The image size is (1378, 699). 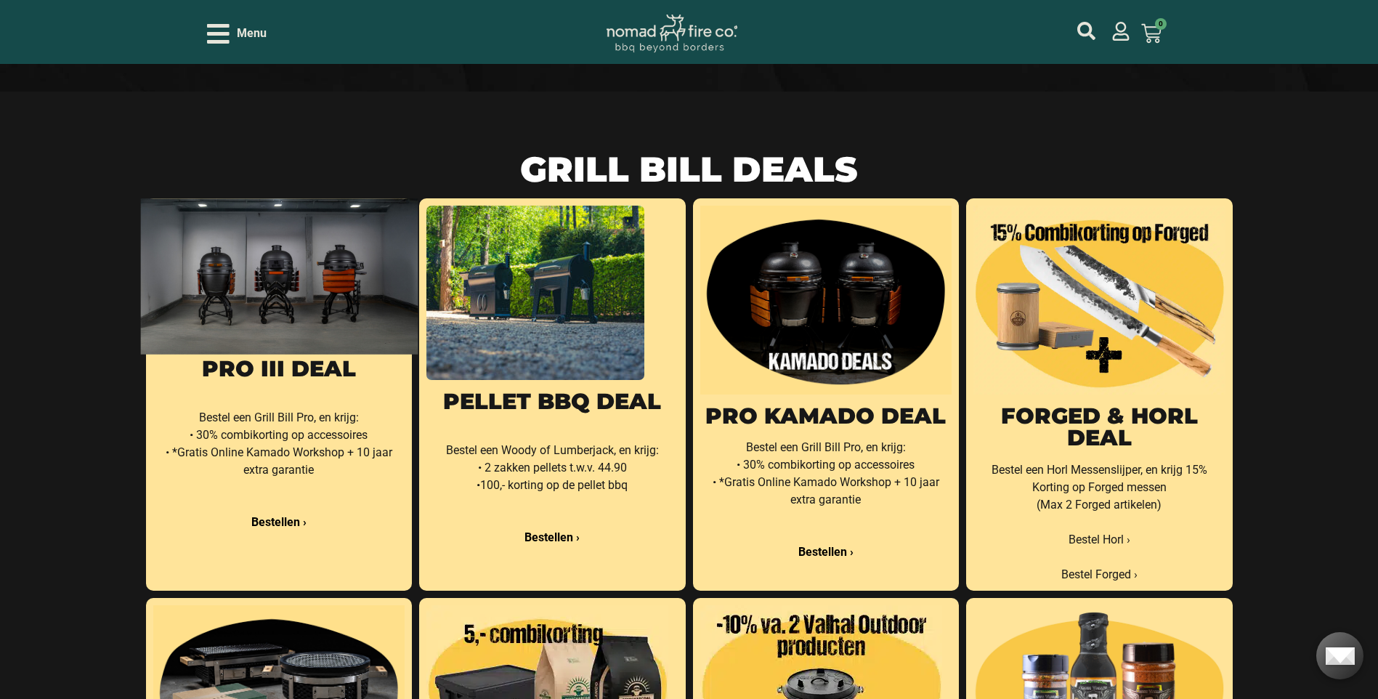 I want to click on img: smokey bandit, so click(x=535, y=293).